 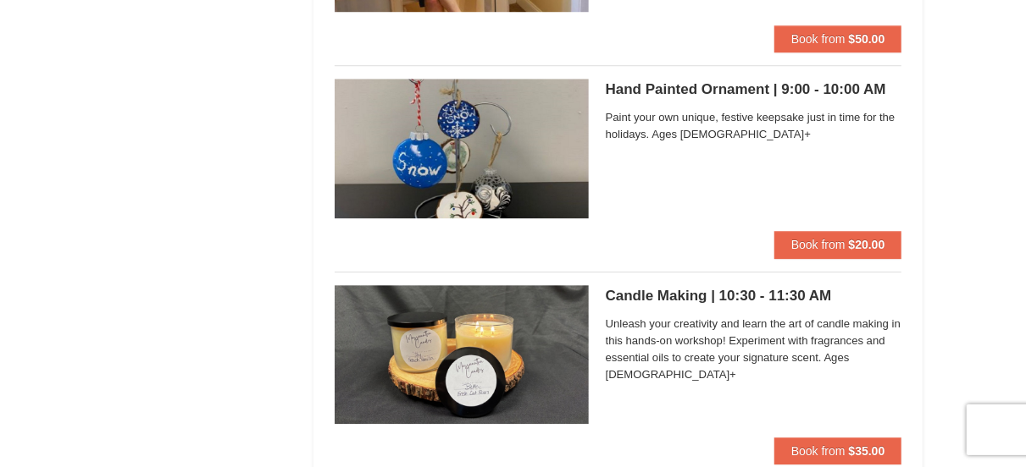 What do you see at coordinates (838, 39) in the screenshot?
I see `button: Book from $50.00` at bounding box center [838, 39].